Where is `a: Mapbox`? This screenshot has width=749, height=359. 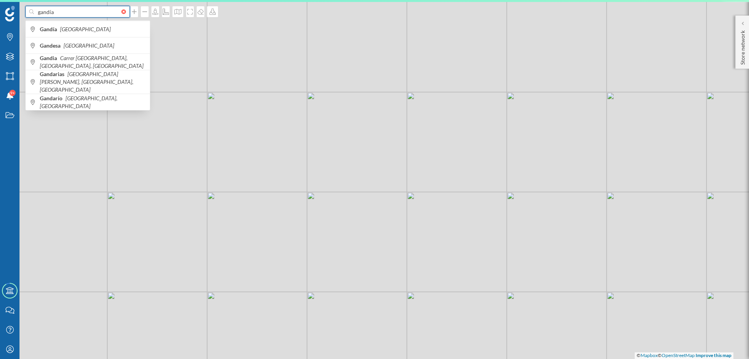 a: Mapbox is located at coordinates (649, 355).